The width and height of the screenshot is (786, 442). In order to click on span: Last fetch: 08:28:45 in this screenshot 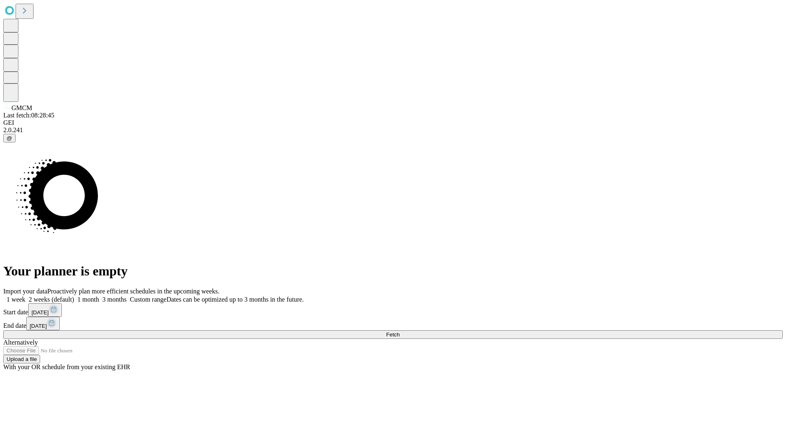, I will do `click(29, 115)`.